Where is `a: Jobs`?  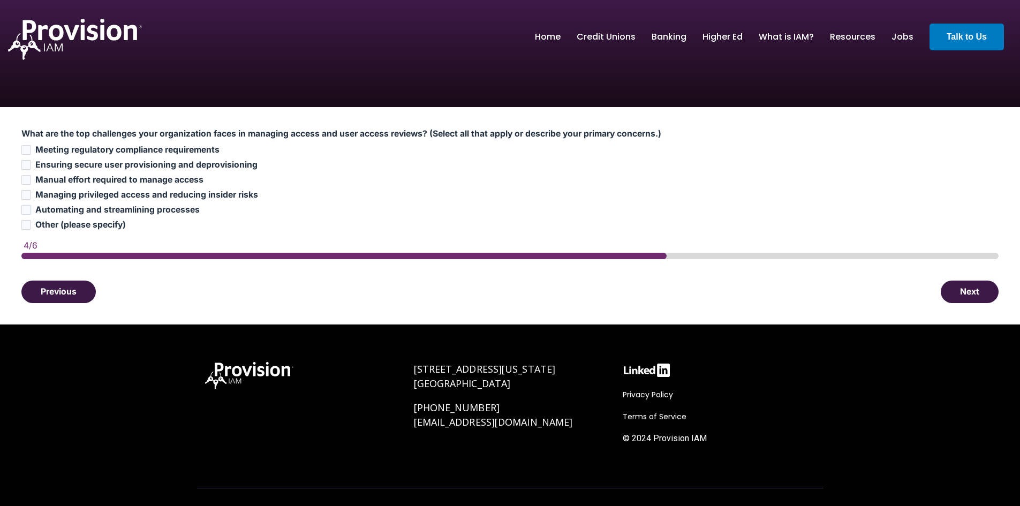
a: Jobs is located at coordinates (902, 37).